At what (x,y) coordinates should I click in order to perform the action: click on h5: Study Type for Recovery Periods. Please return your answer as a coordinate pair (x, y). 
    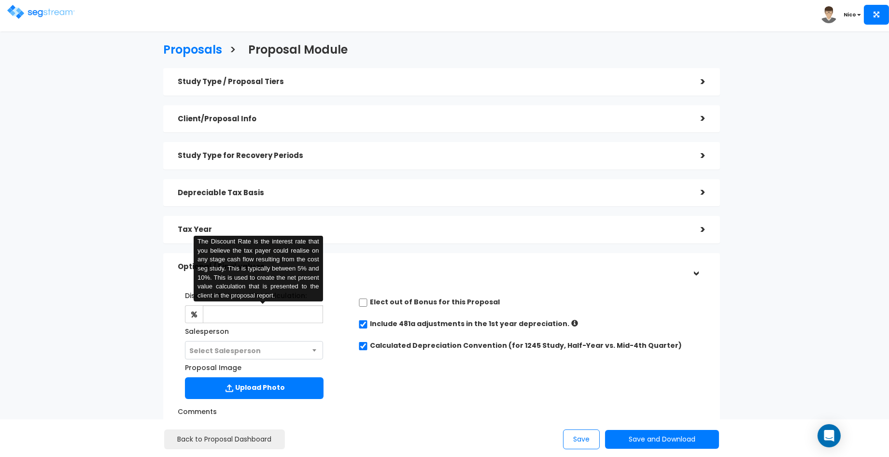
    Looking at the image, I should click on (432, 156).